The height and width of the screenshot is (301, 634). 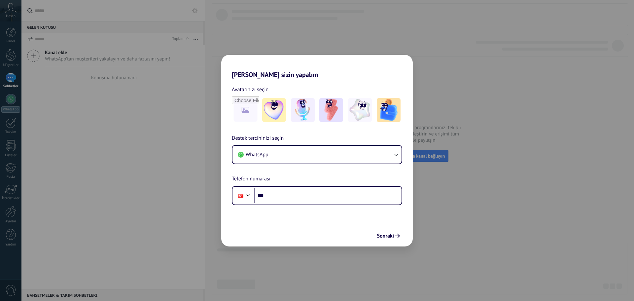 I want to click on span: WhatsApp, so click(x=257, y=154).